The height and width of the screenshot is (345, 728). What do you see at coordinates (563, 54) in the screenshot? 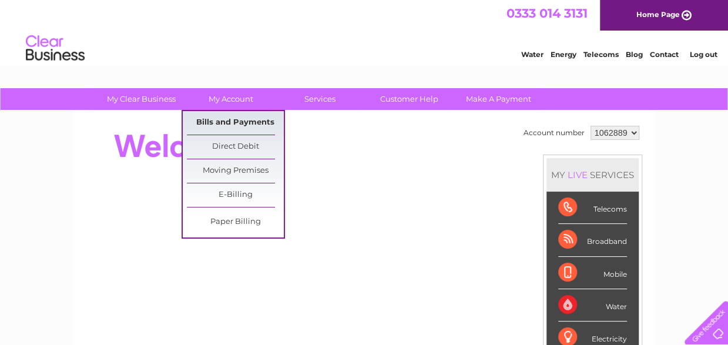
I see `a: Energy` at bounding box center [563, 54].